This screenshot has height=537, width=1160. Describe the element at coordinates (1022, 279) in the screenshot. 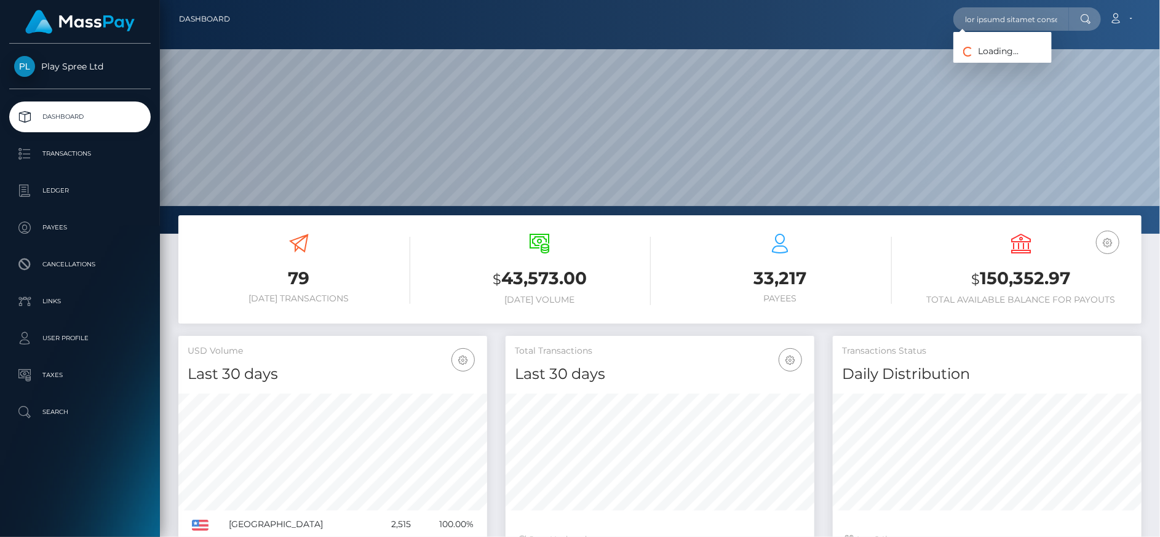

I see `h3: 150,352.97` at that location.